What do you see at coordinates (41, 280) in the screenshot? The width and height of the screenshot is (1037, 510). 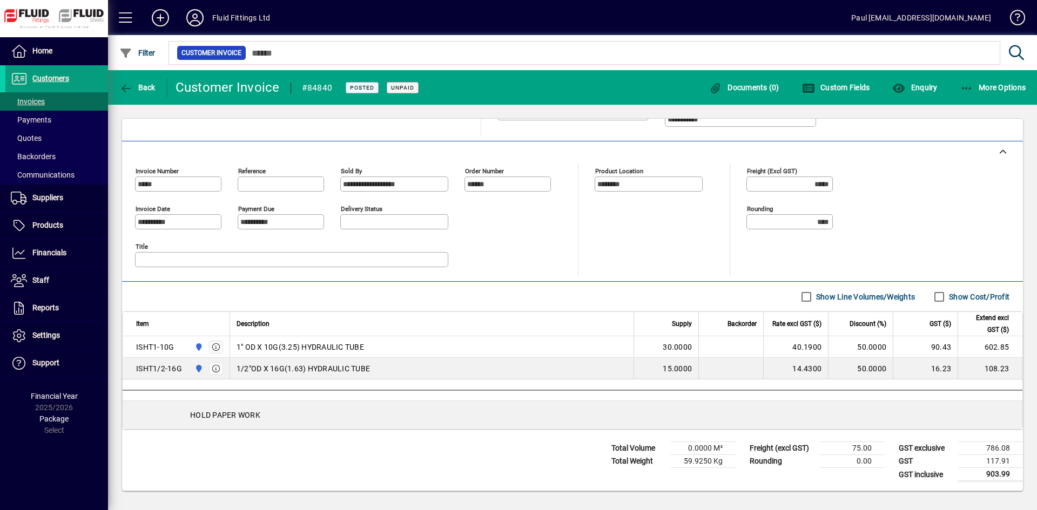 I see `span: Staff` at bounding box center [41, 280].